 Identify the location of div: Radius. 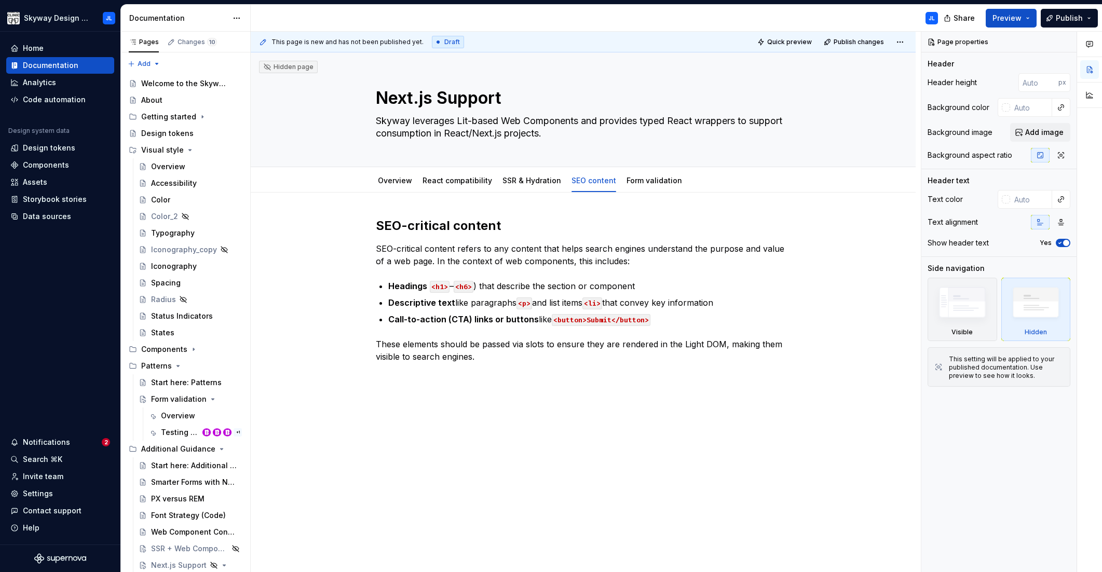
(164, 300).